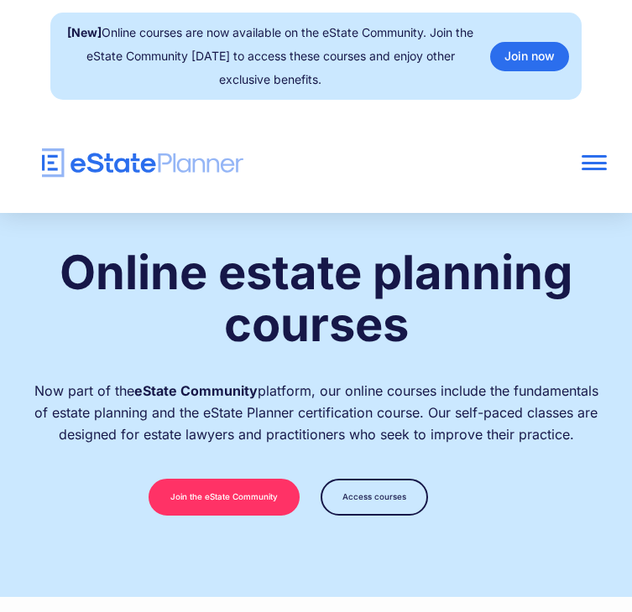 The height and width of the screenshot is (612, 632). Describe the element at coordinates (529, 56) in the screenshot. I see `a: Join now` at that location.